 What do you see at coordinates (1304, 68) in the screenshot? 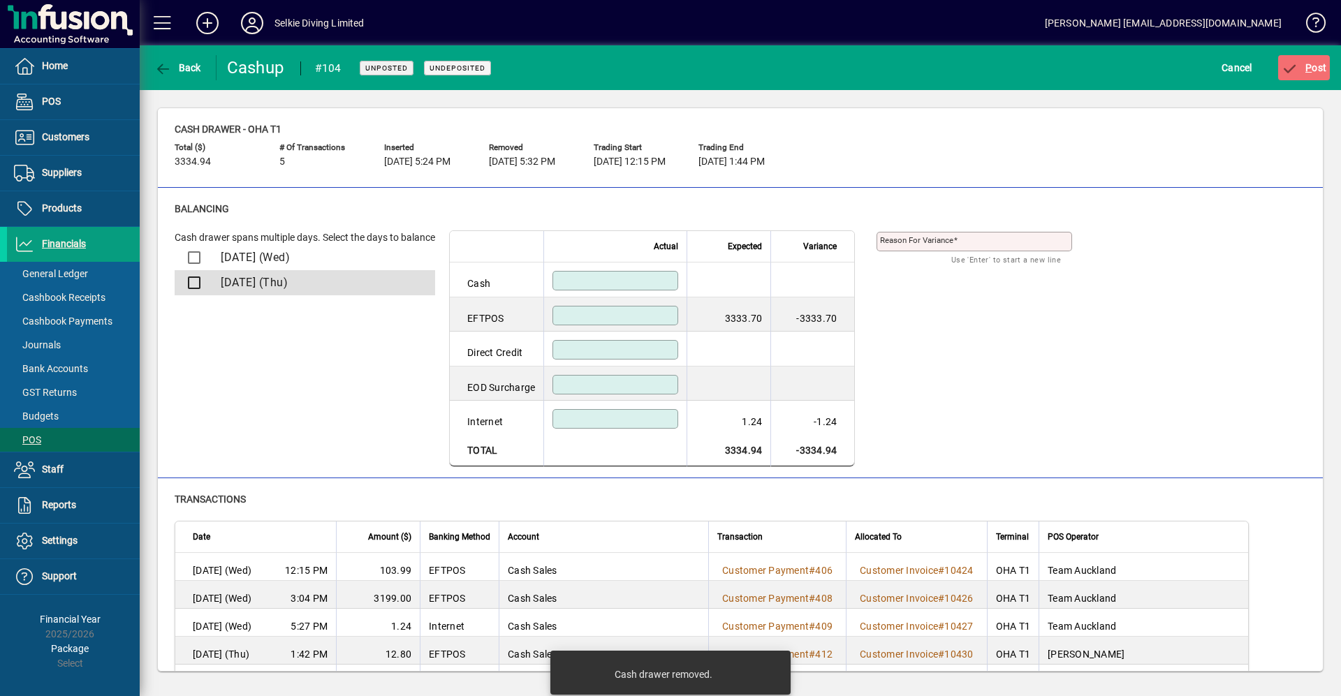
I see `span: ost` at bounding box center [1304, 68].